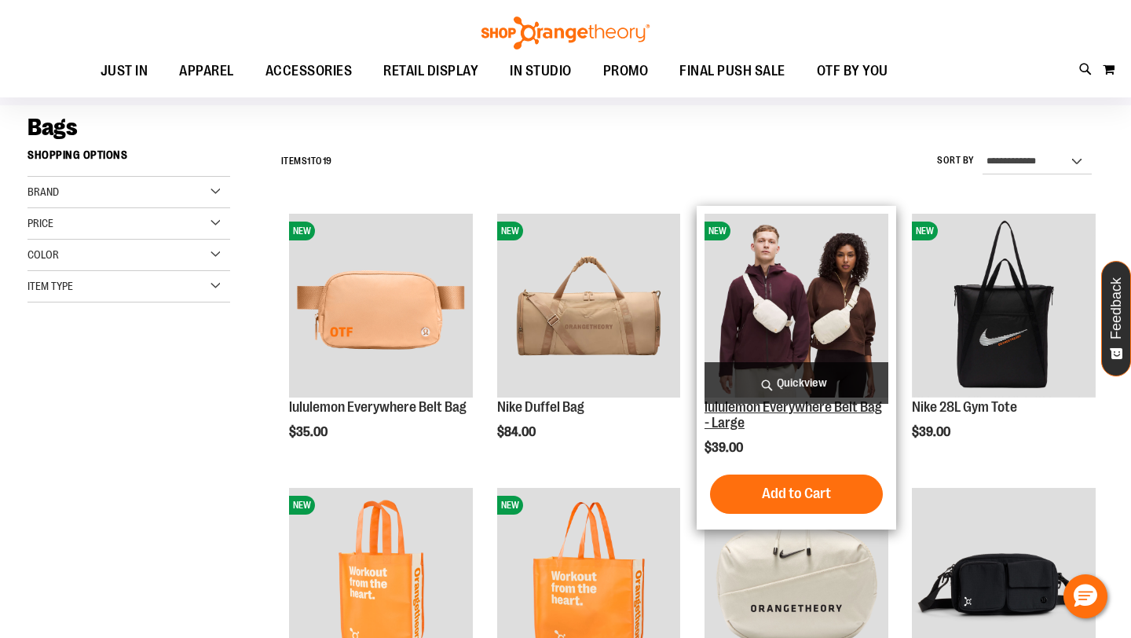 This screenshot has width=1131, height=638. Describe the element at coordinates (378, 407) in the screenshot. I see `a: lululemon Everywhere Belt Bag` at that location.